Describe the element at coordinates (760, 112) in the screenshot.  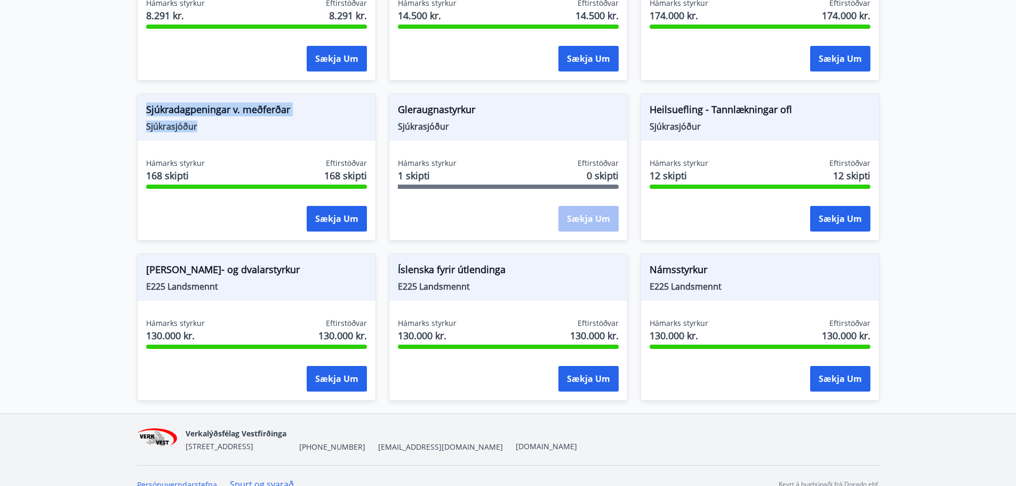
I see `span: Heilsuefling - Tannlækningar ofl` at that location.